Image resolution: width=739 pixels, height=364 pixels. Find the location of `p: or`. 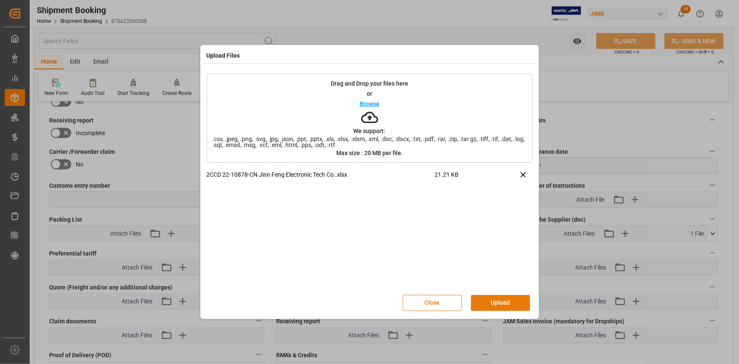

p: or is located at coordinates (369, 94).